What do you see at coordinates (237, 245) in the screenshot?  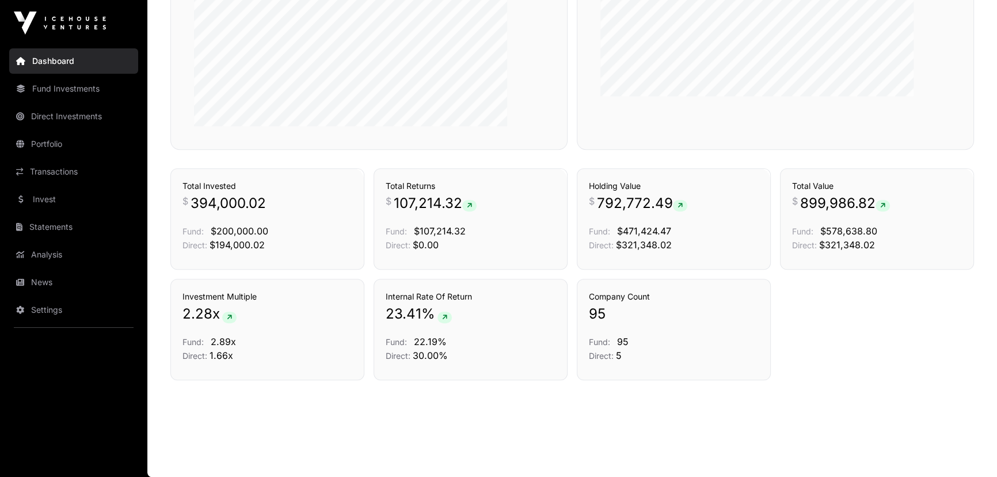 I see `span: $194,000.02` at bounding box center [237, 245].